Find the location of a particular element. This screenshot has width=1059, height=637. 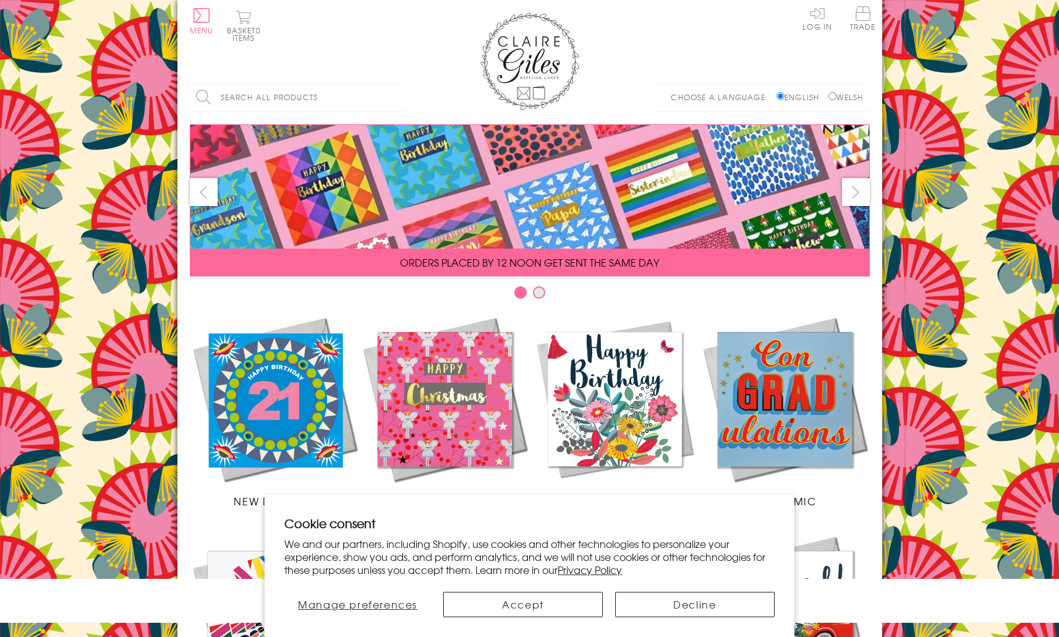

button: Basket0 items is located at coordinates (244, 25).